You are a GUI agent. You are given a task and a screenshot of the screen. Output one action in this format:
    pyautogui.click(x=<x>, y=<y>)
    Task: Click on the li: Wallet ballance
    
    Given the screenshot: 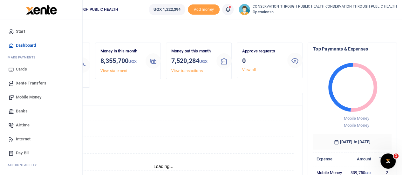 What is the action you would take?
    pyautogui.click(x=167, y=10)
    